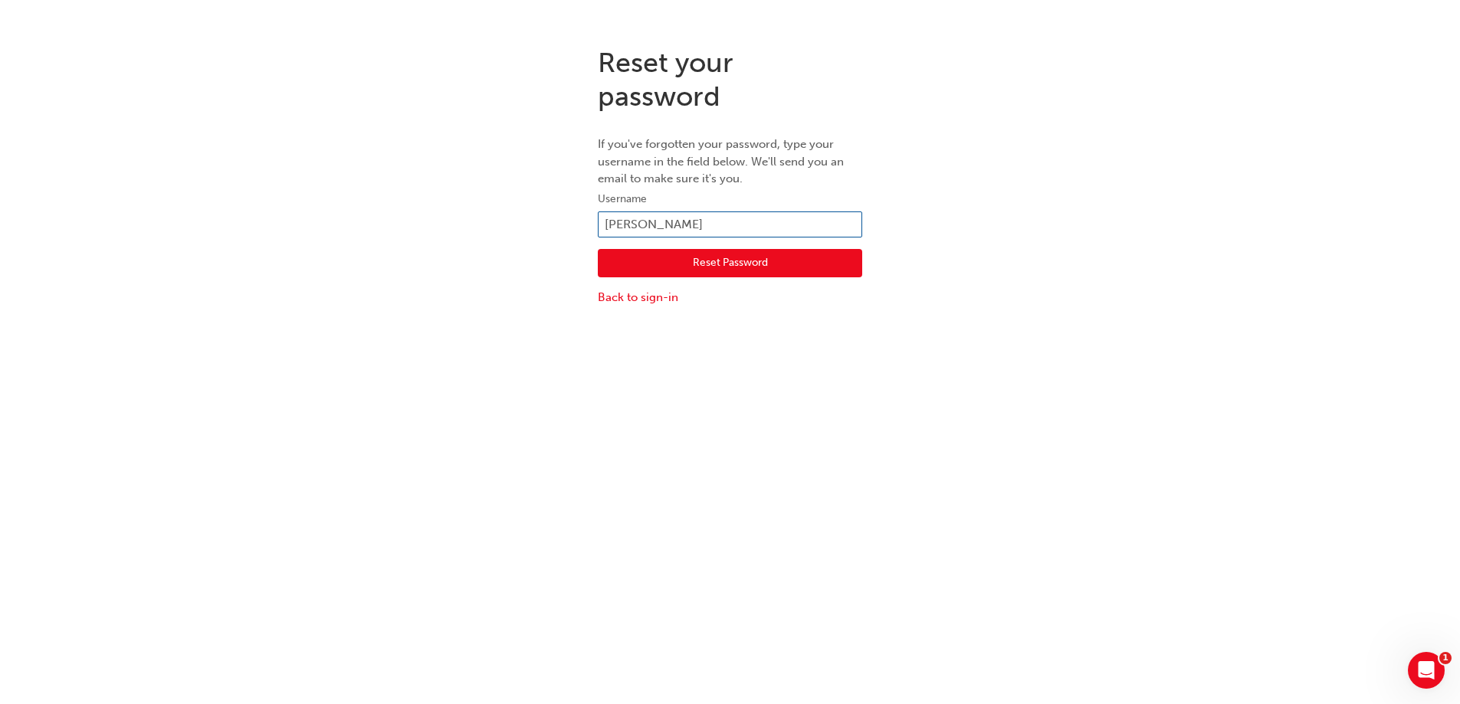 The width and height of the screenshot is (1460, 704). I want to click on p: If you've forgotten your password, type your username in the field below. We'll send you an email..., so click(730, 162).